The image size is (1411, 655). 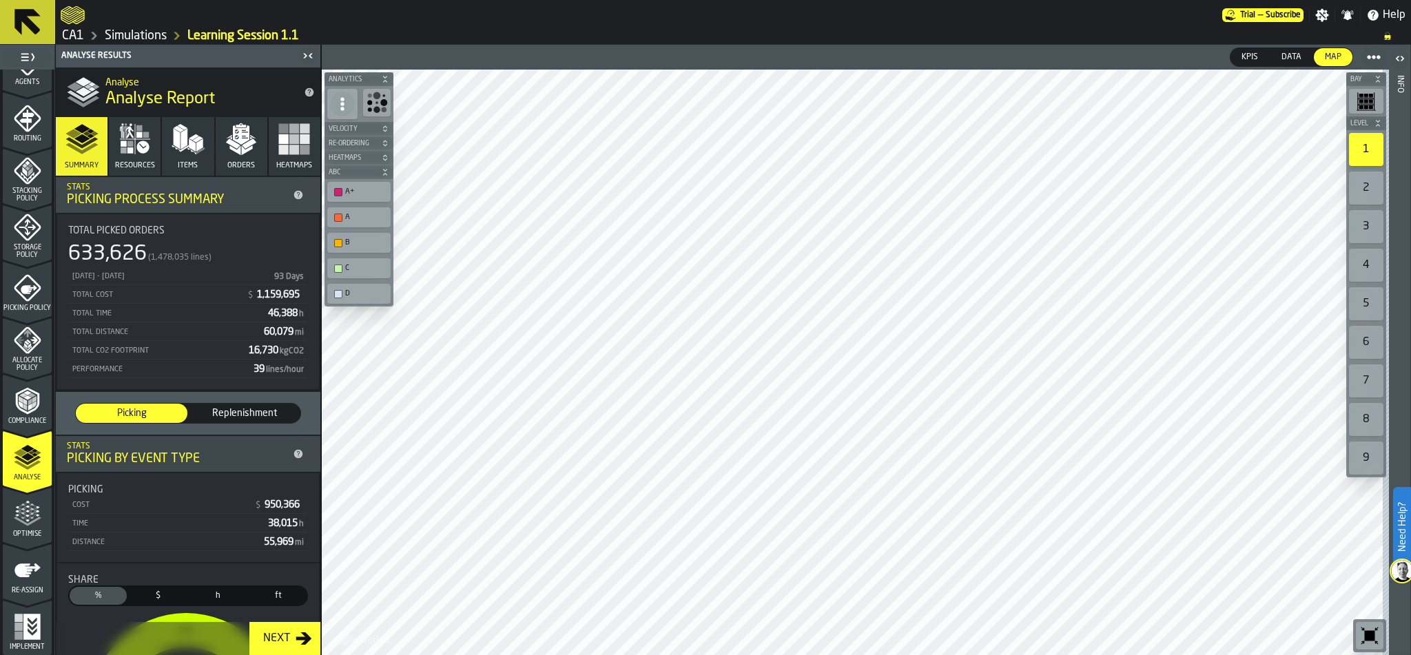 I want to click on span: Orders, so click(x=241, y=165).